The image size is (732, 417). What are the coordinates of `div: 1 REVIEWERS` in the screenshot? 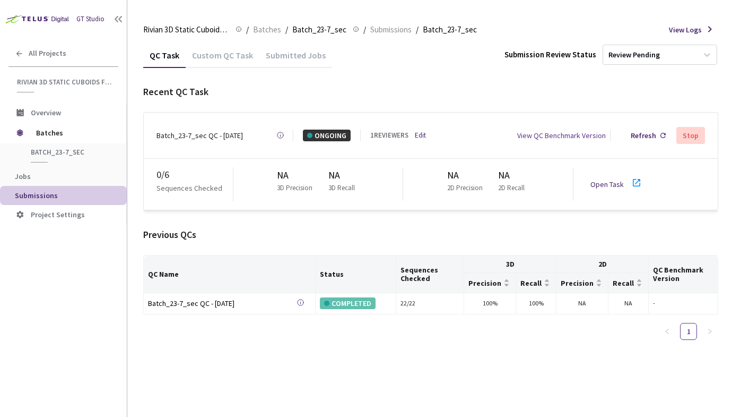 It's located at (389, 135).